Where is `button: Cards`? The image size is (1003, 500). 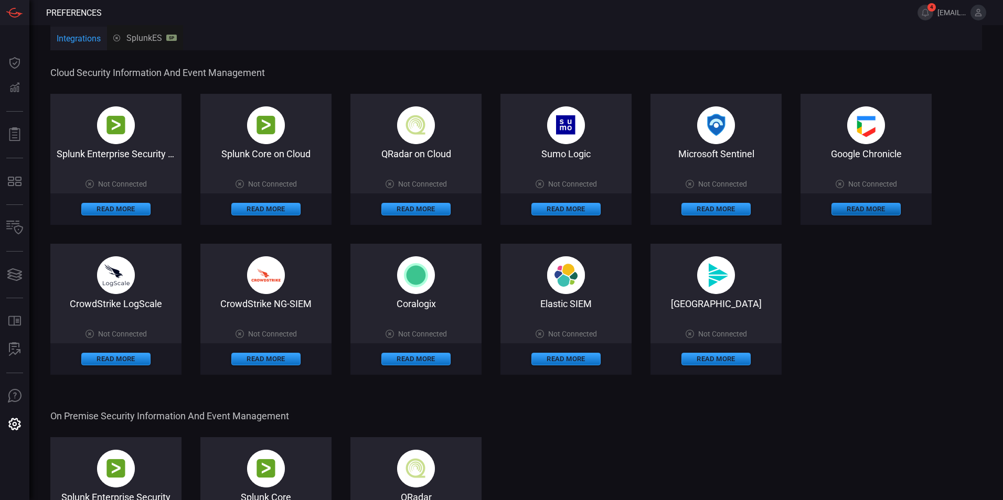
button: Cards is located at coordinates (15, 275).